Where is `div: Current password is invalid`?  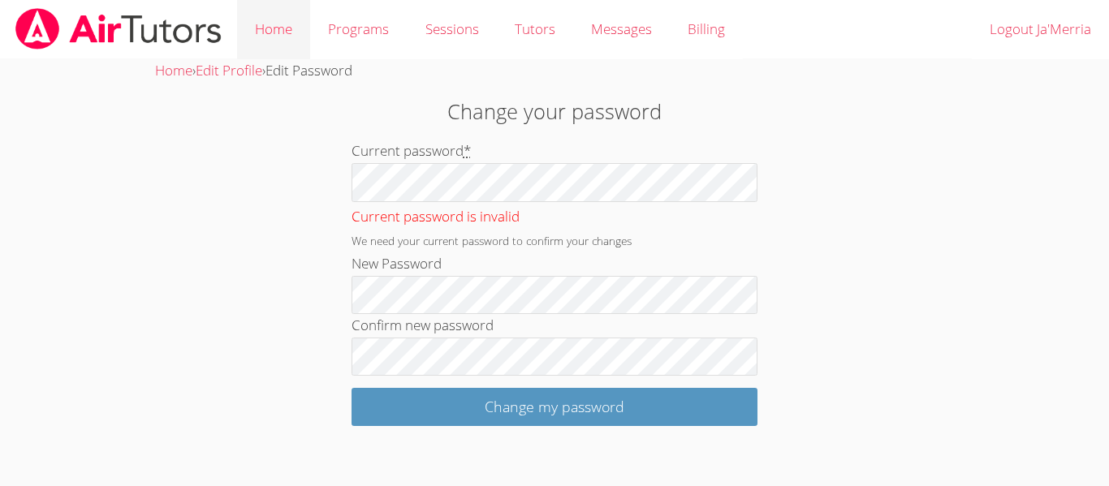
div: Current password is invalid is located at coordinates (555, 215).